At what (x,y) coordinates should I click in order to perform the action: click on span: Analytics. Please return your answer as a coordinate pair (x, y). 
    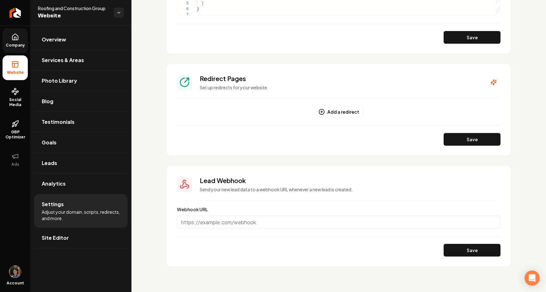
    Looking at the image, I should click on (54, 183).